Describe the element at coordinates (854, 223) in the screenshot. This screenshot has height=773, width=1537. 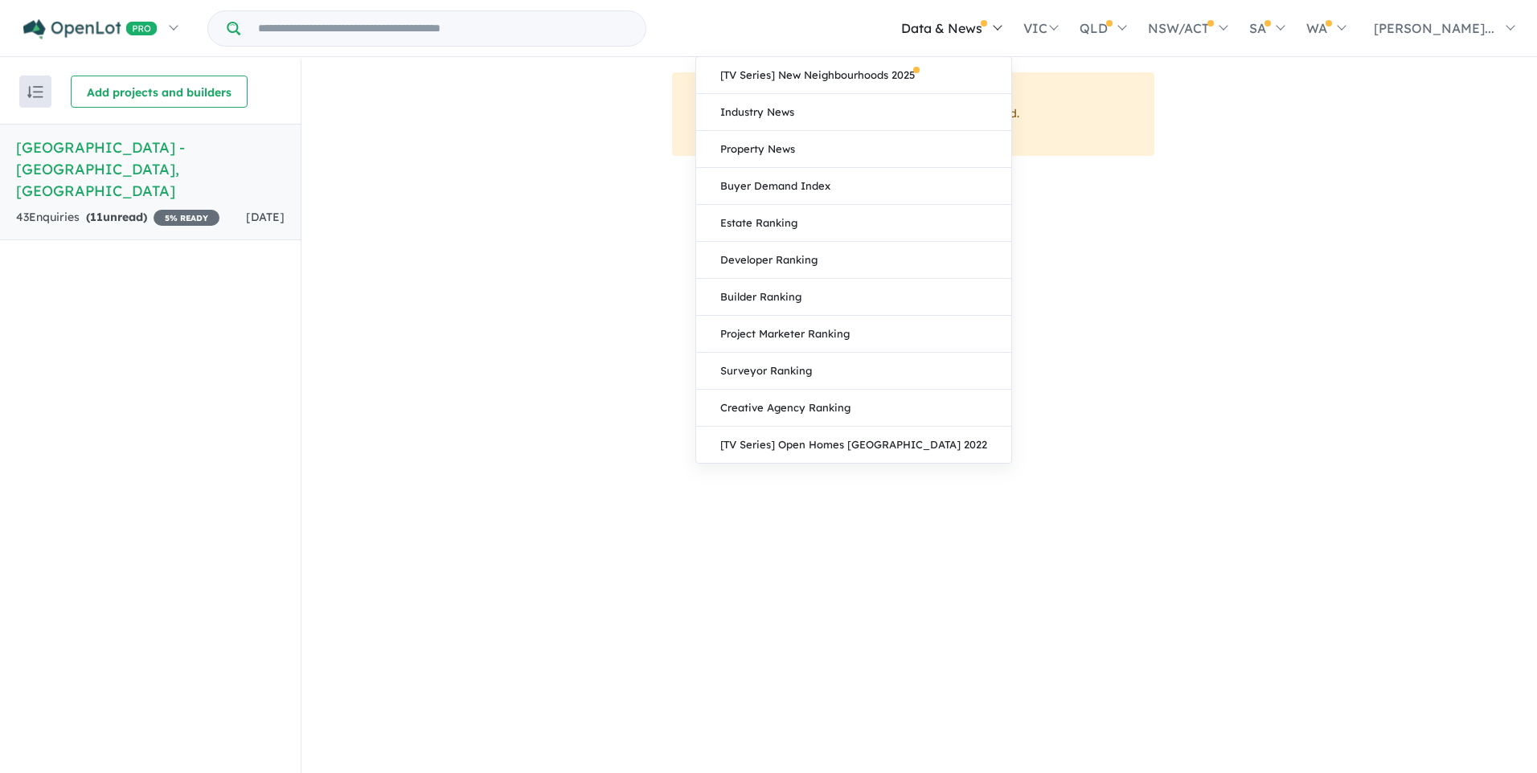
I see `a: Estate Ranking` at that location.